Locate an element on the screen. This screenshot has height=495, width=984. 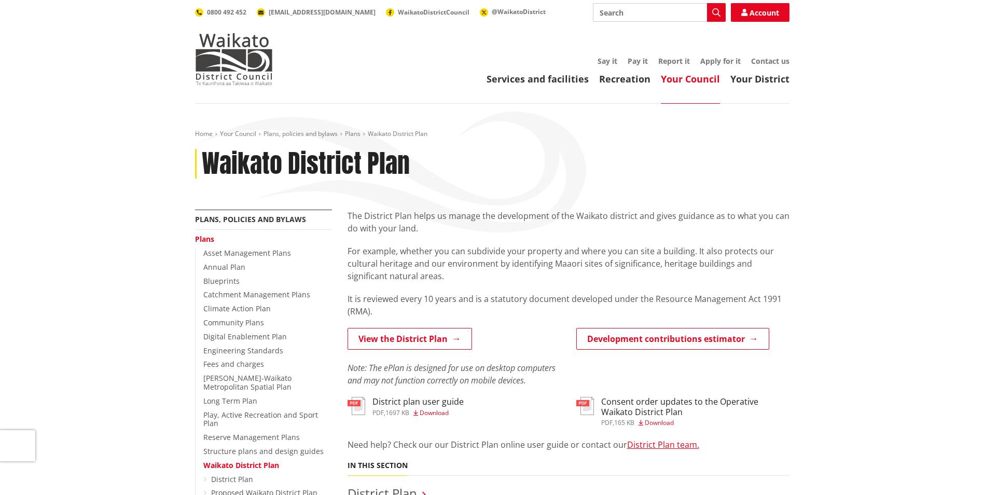
a: District Plan is located at coordinates (232, 479).